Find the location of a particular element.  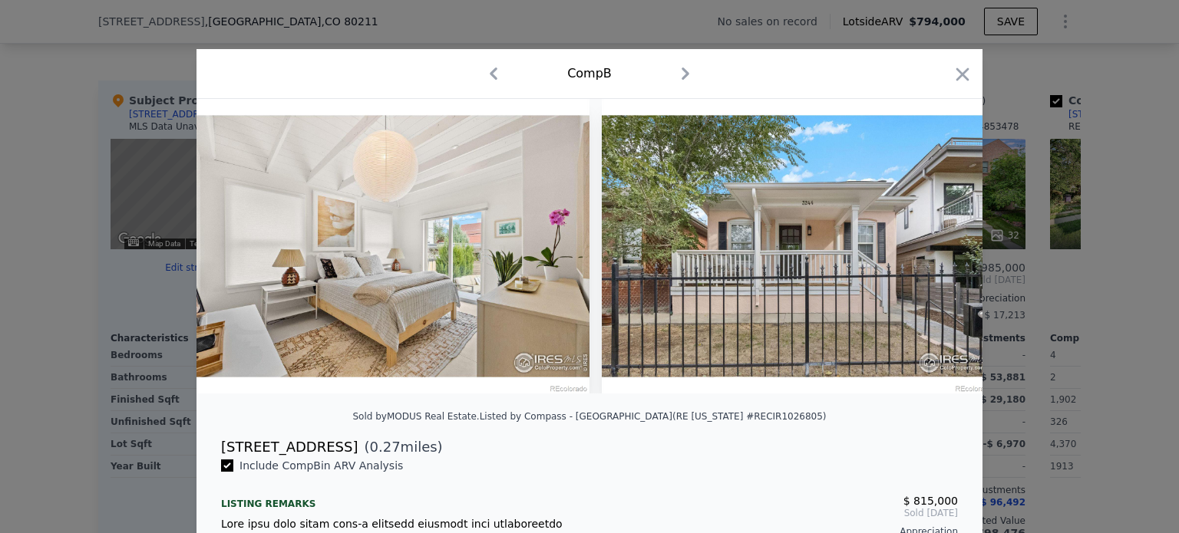

div: Listing remarks is located at coordinates (399, 498).